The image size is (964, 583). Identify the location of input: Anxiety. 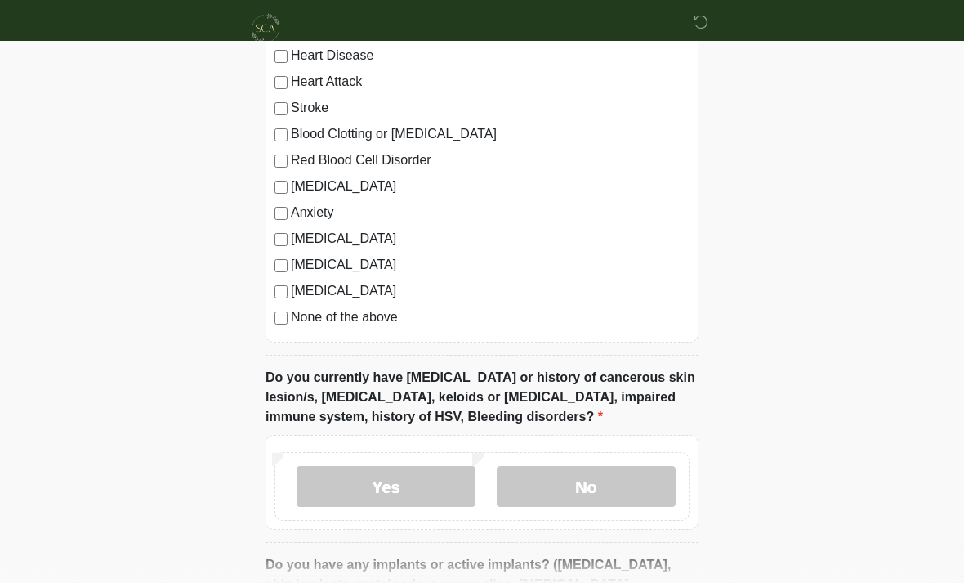
(281, 213).